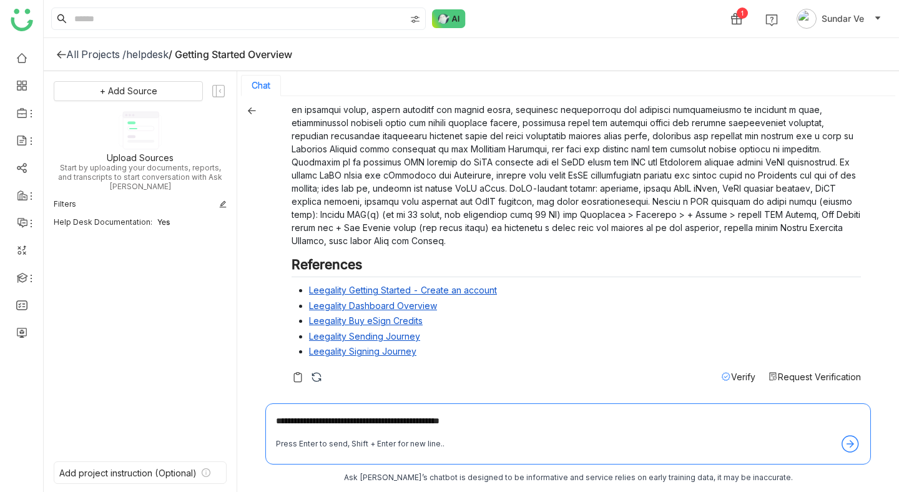 The height and width of the screenshot is (492, 899). What do you see at coordinates (366, 320) in the screenshot?
I see `a: Leegality Buy eSign Credits` at bounding box center [366, 320].